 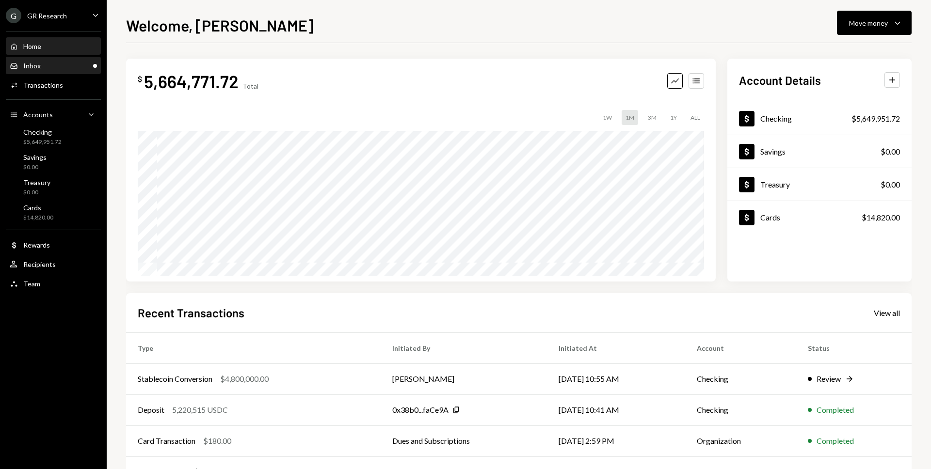 I want to click on a: Home, so click(x=53, y=46).